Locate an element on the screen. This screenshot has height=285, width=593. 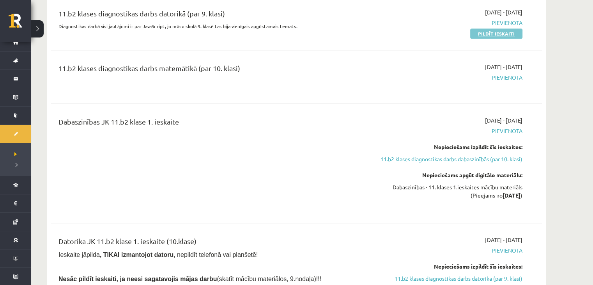
a: Pildīt ieskaiti is located at coordinates (497, 34).